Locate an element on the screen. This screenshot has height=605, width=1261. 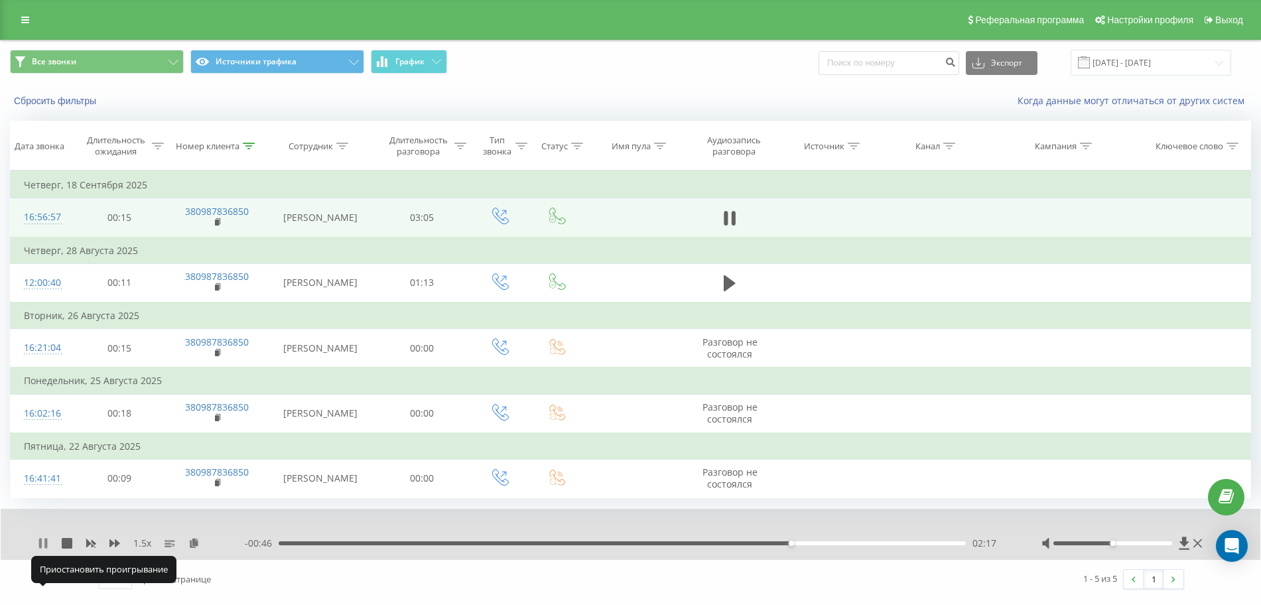
button: Источники трафика is located at coordinates (277, 62).